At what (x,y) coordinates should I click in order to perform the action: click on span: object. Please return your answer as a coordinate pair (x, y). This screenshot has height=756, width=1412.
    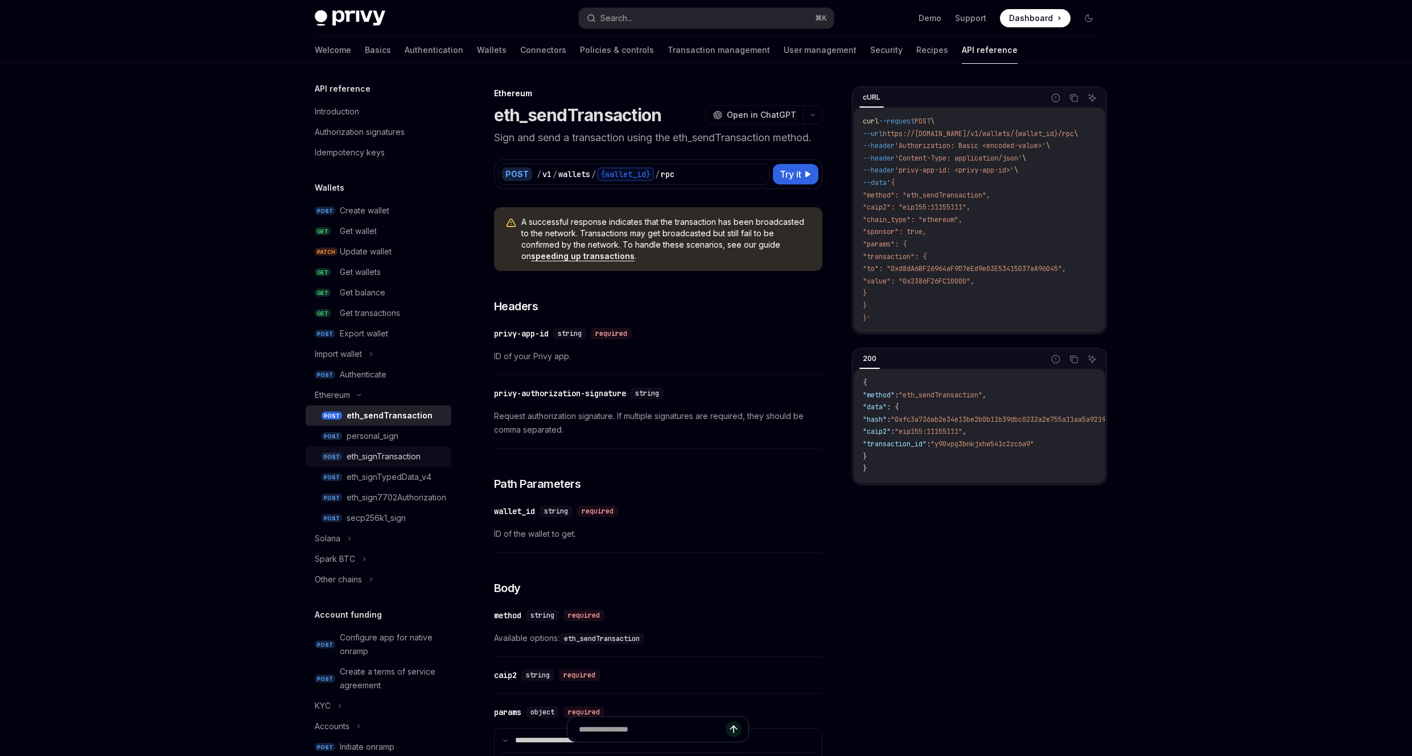
    Looking at the image, I should click on (542, 712).